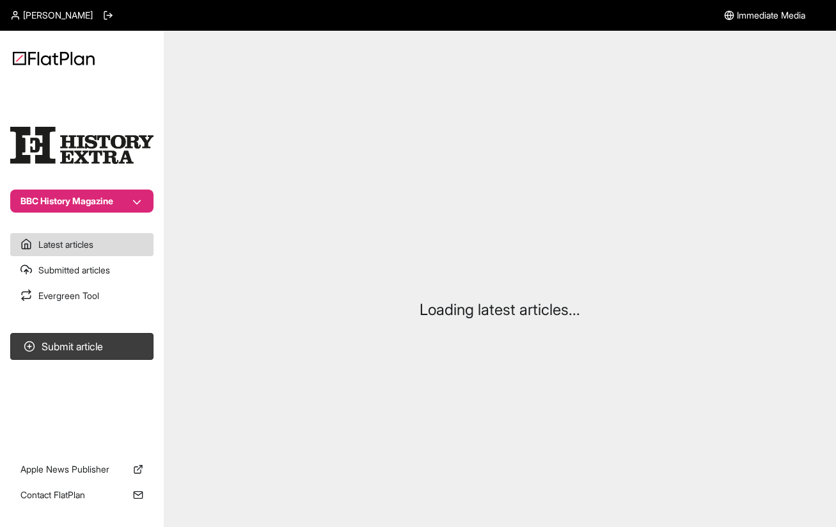  What do you see at coordinates (500, 310) in the screenshot?
I see `p: Loading latest articles...` at bounding box center [500, 310].